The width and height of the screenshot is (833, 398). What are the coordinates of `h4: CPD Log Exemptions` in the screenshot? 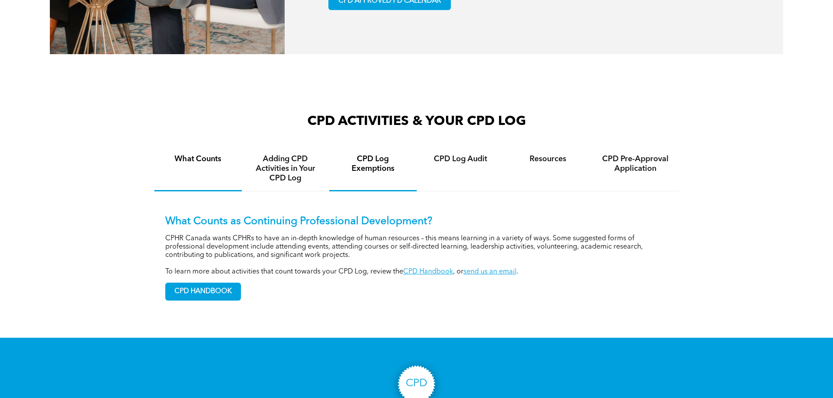 It's located at (373, 164).